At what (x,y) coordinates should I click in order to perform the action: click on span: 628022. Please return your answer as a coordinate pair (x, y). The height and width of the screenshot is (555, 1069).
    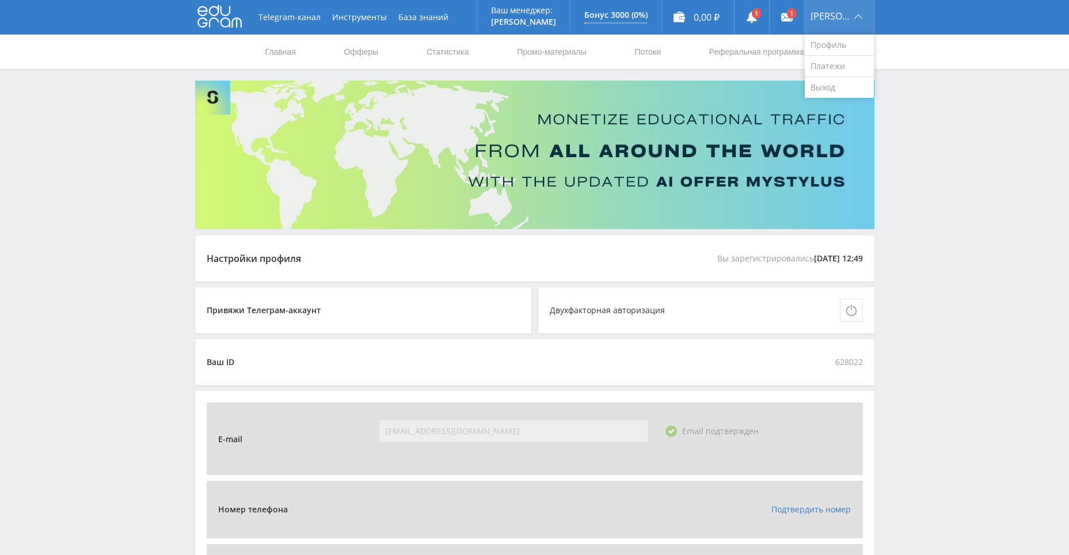
    Looking at the image, I should click on (849, 362).